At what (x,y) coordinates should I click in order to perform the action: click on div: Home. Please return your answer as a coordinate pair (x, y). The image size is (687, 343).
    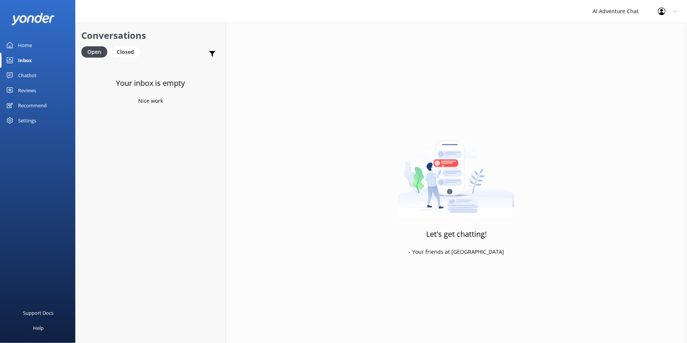
    Looking at the image, I should click on (25, 45).